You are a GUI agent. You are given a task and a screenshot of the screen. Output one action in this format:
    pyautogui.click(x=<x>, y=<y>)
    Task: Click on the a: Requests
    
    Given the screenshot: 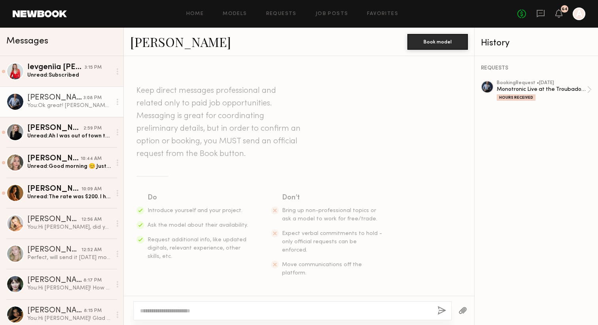 What is the action you would take?
    pyautogui.click(x=281, y=14)
    